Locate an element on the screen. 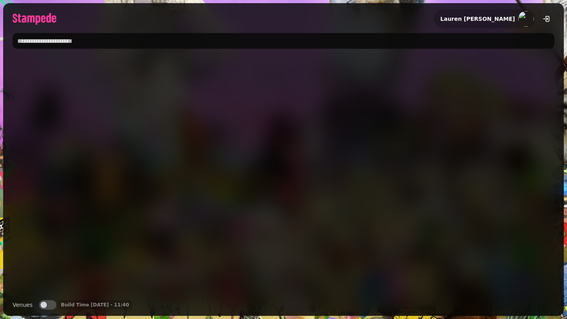  label: Venues is located at coordinates (22, 305).